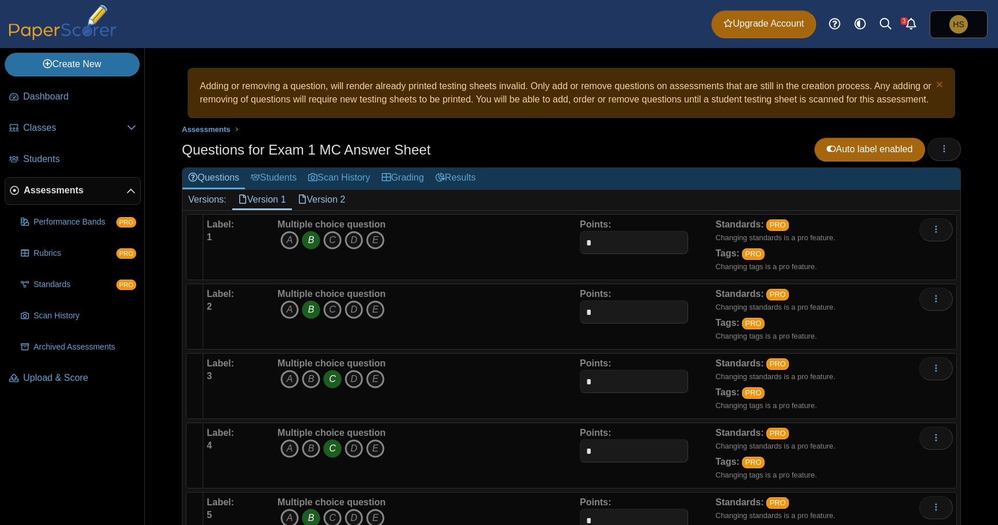 This screenshot has height=525, width=998. What do you see at coordinates (306, 150) in the screenshot?
I see `h1: Questions for Exam 1 MC Answer Sheet` at bounding box center [306, 150].